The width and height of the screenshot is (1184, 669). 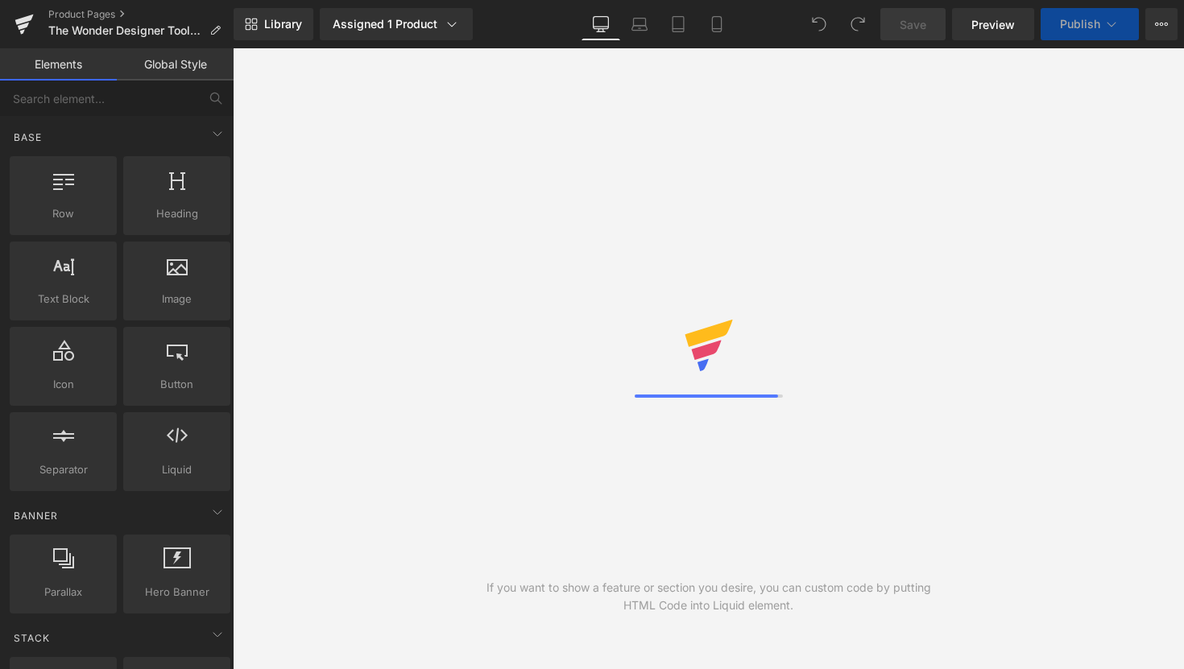 What do you see at coordinates (63, 213) in the screenshot?
I see `span: Row` at bounding box center [63, 213].